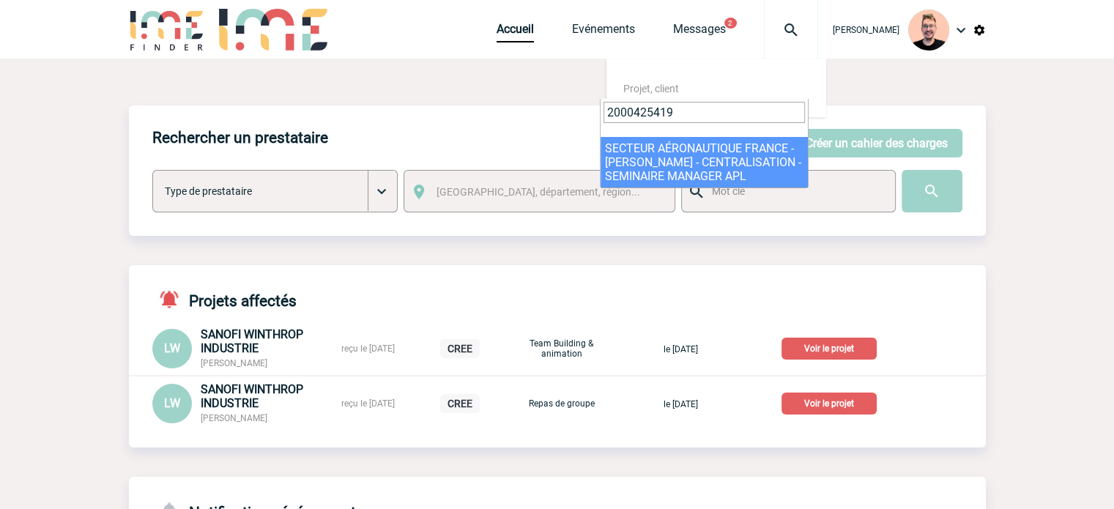 This screenshot has width=1114, height=509. What do you see at coordinates (730, 23) in the screenshot?
I see `button: 2` at bounding box center [730, 23].